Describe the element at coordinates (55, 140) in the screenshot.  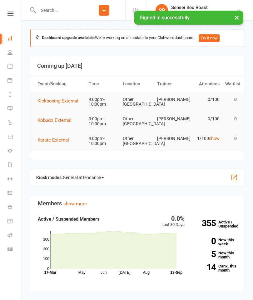
I see `button: Karate External` at that location.